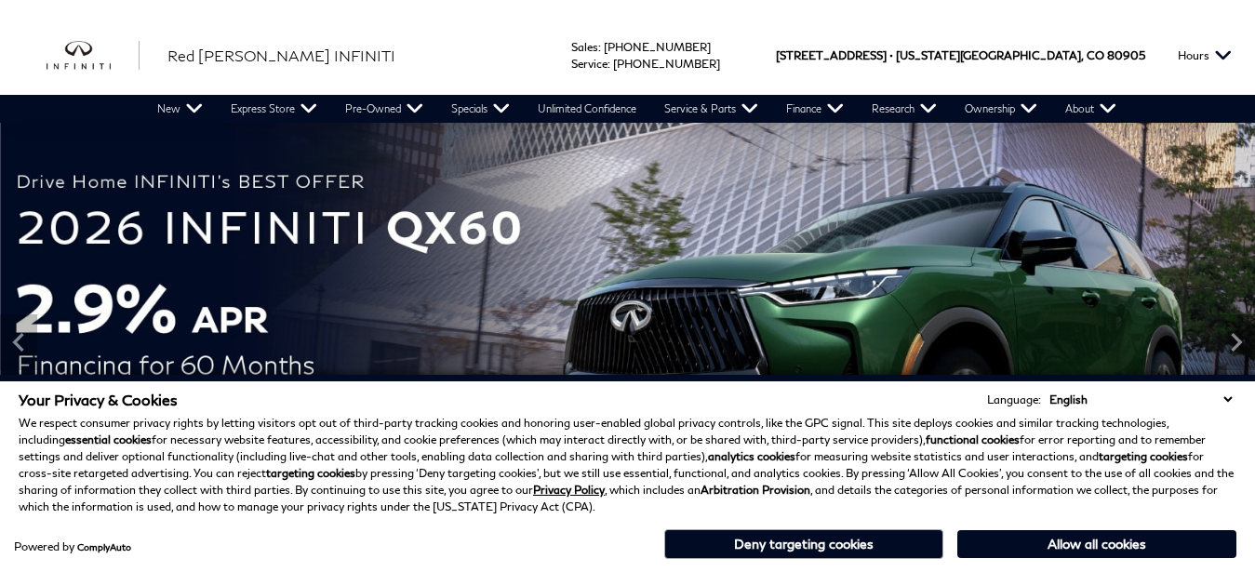  What do you see at coordinates (1001, 109) in the screenshot?
I see `a: Ownership` at bounding box center [1001, 109].